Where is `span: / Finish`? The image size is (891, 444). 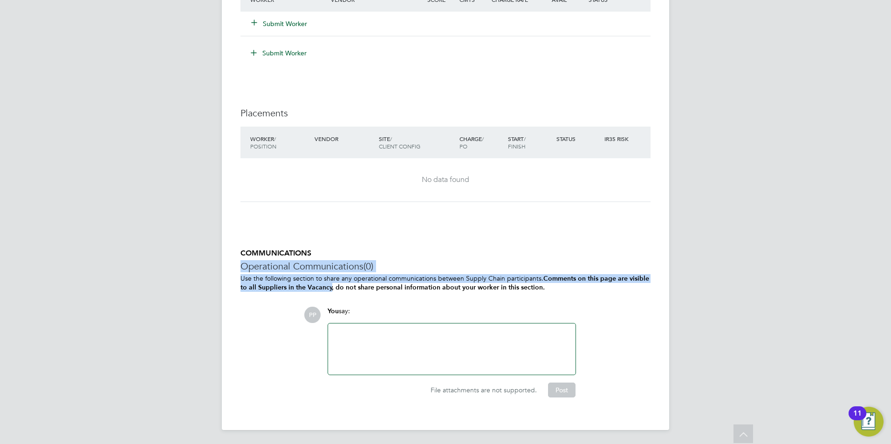
span: / Finish is located at coordinates (517, 143).